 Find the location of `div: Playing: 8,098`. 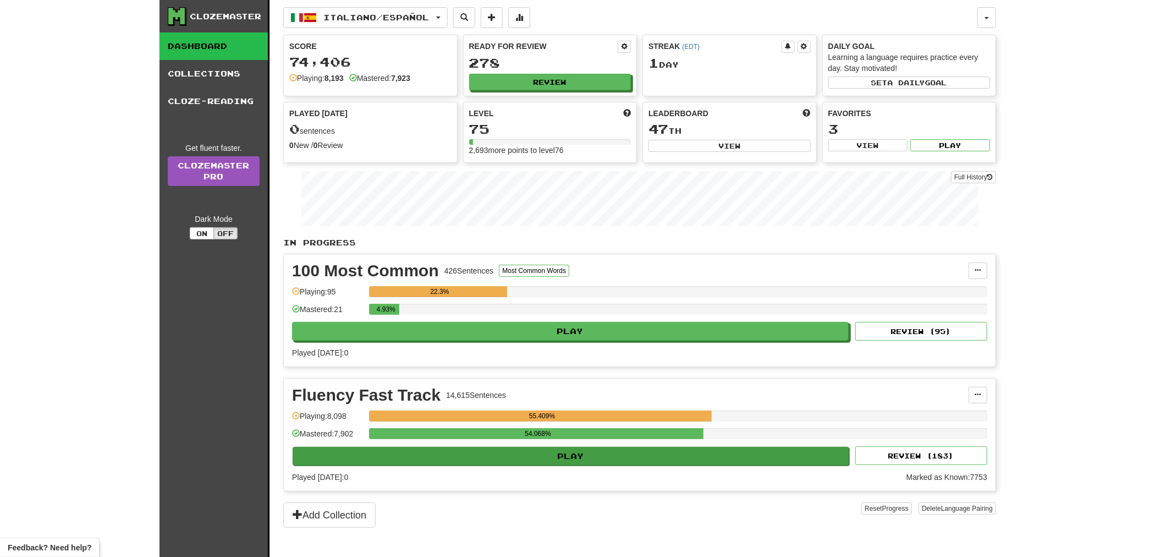

div: Playing: 8,098 is located at coordinates (328, 419).